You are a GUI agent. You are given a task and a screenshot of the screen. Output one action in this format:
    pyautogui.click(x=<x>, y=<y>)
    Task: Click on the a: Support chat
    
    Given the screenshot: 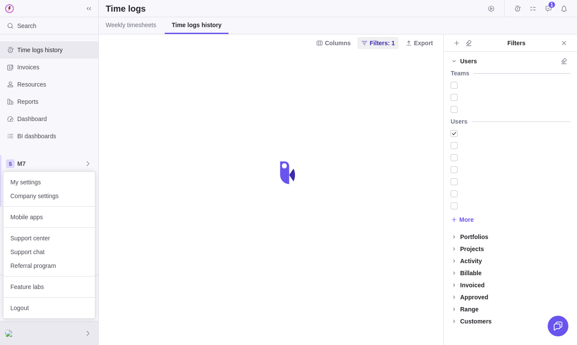 What is the action you would take?
    pyautogui.click(x=49, y=252)
    